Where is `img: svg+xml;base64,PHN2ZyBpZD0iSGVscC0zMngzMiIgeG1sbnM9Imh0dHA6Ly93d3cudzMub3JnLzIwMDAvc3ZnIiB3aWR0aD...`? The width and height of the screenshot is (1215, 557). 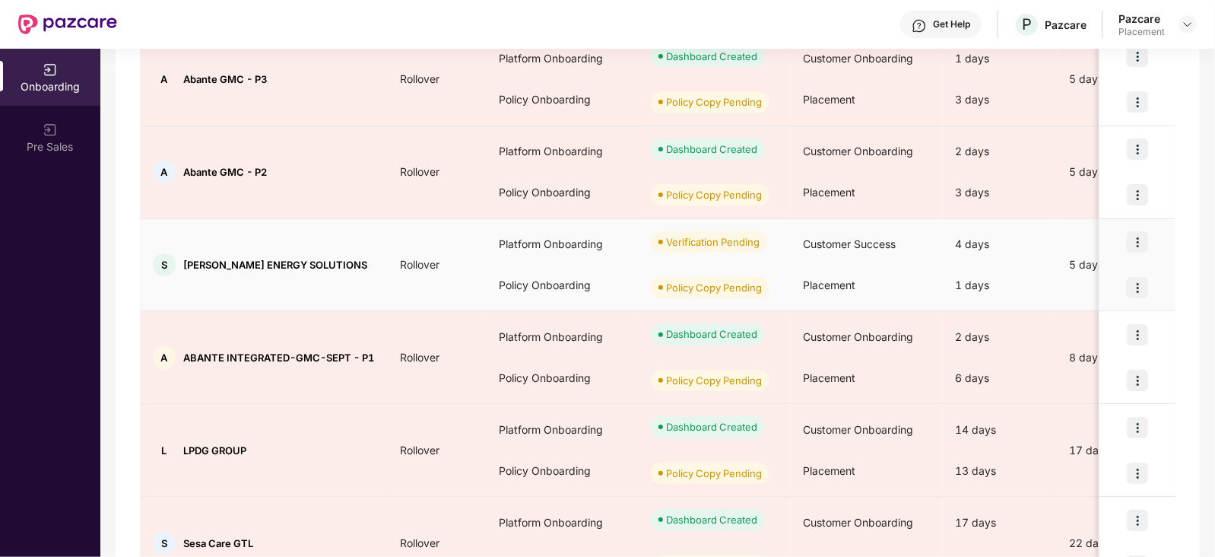 img: svg+xml;base64,PHN2ZyBpZD0iSGVscC0zMngzMiIgeG1sbnM9Imh0dHA6Ly93d3cudzMub3JnLzIwMDAvc3ZnIiB3aWR0aD... is located at coordinates (919, 26).